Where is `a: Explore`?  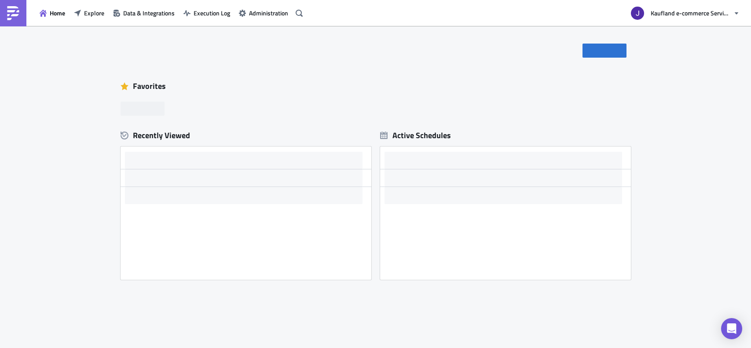 a: Explore is located at coordinates (89, 13).